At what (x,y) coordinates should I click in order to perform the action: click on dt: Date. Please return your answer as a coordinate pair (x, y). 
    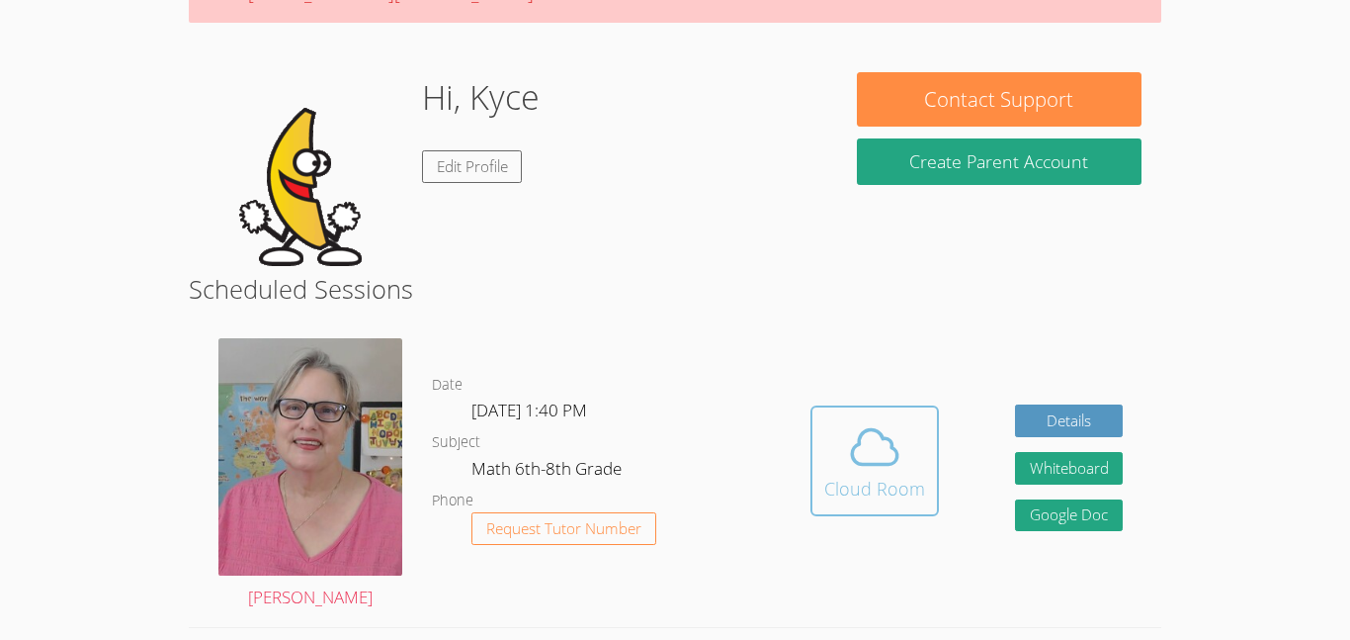
    Looking at the image, I should click on (447, 385).